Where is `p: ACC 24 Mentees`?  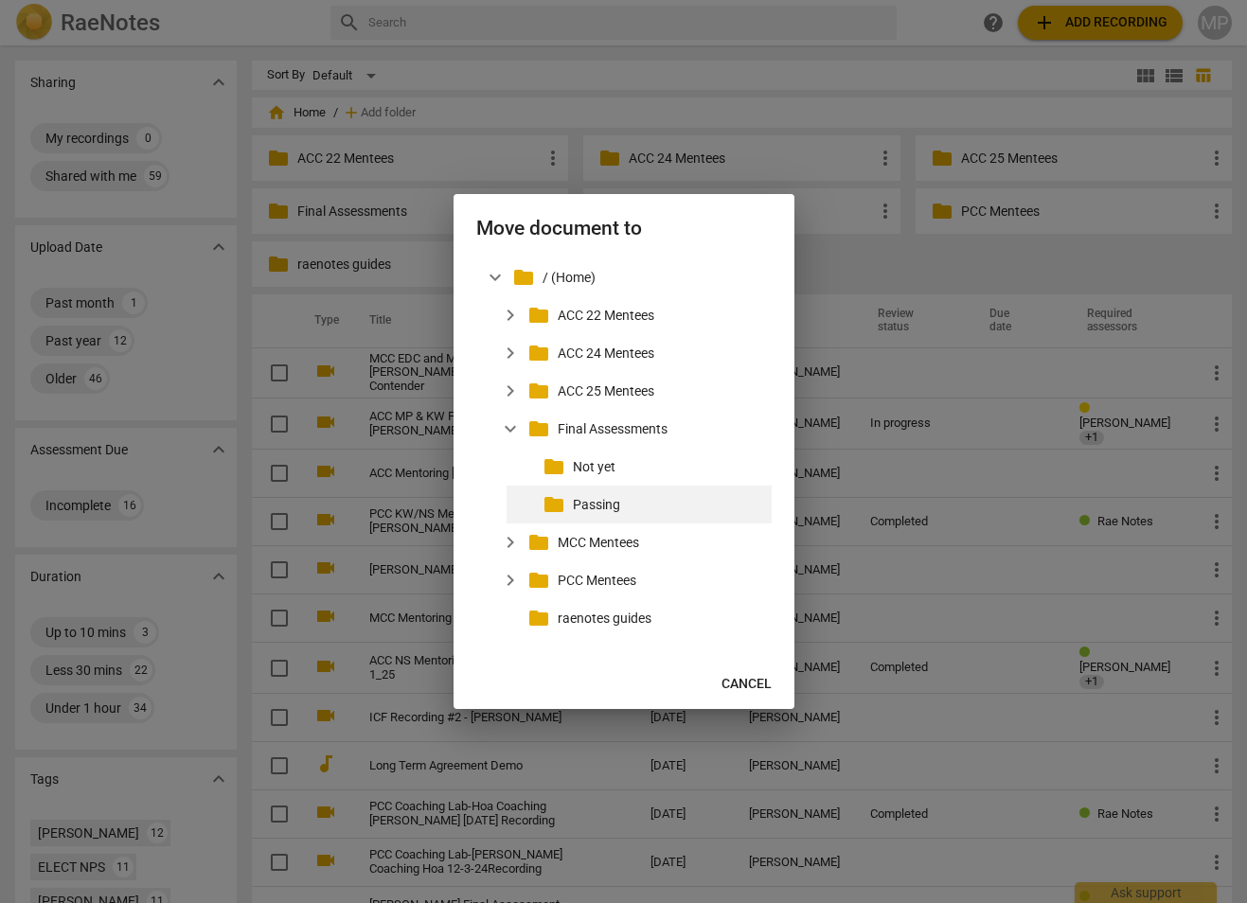 p: ACC 24 Mentees is located at coordinates (661, 353).